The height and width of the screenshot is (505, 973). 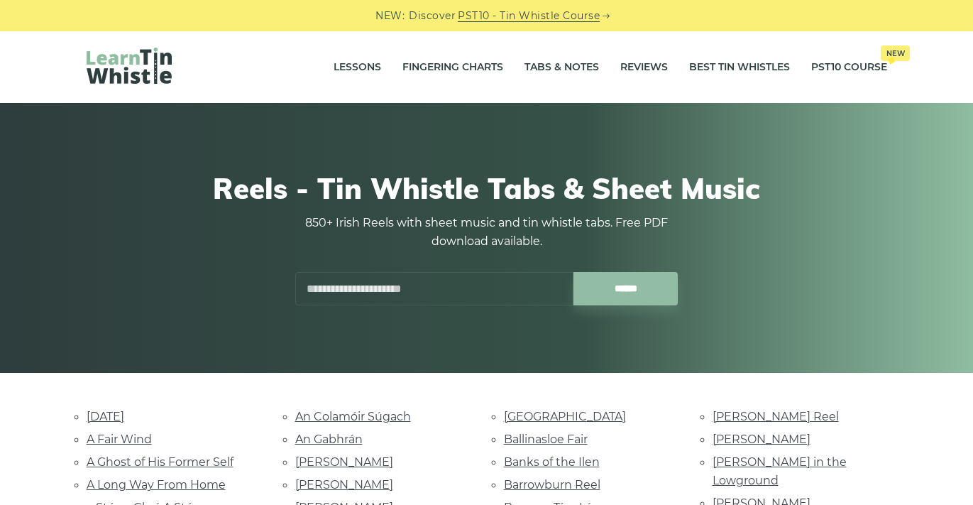 I want to click on p: 850+ Irish Reels with sheet music and tin whistle tabs. Free PDF download available., so click(x=487, y=232).